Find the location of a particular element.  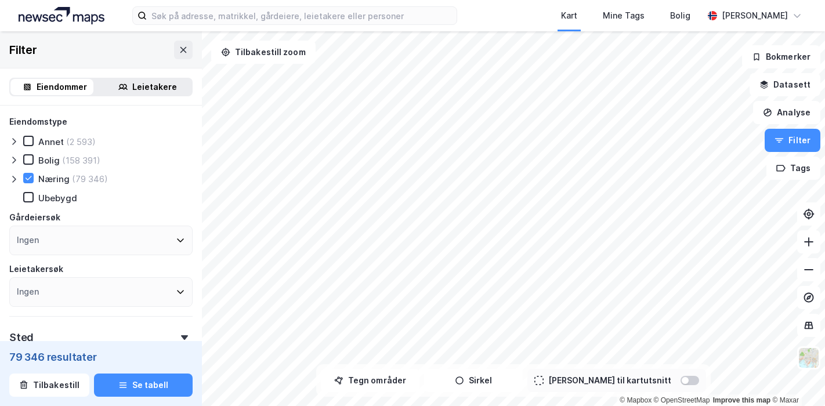

a: OpenStreetMap is located at coordinates (681, 400).